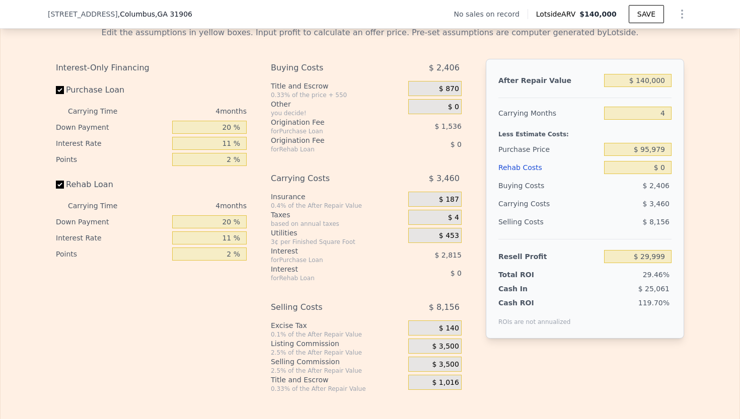 The height and width of the screenshot is (419, 740). I want to click on div: based on annual taxes, so click(337, 224).